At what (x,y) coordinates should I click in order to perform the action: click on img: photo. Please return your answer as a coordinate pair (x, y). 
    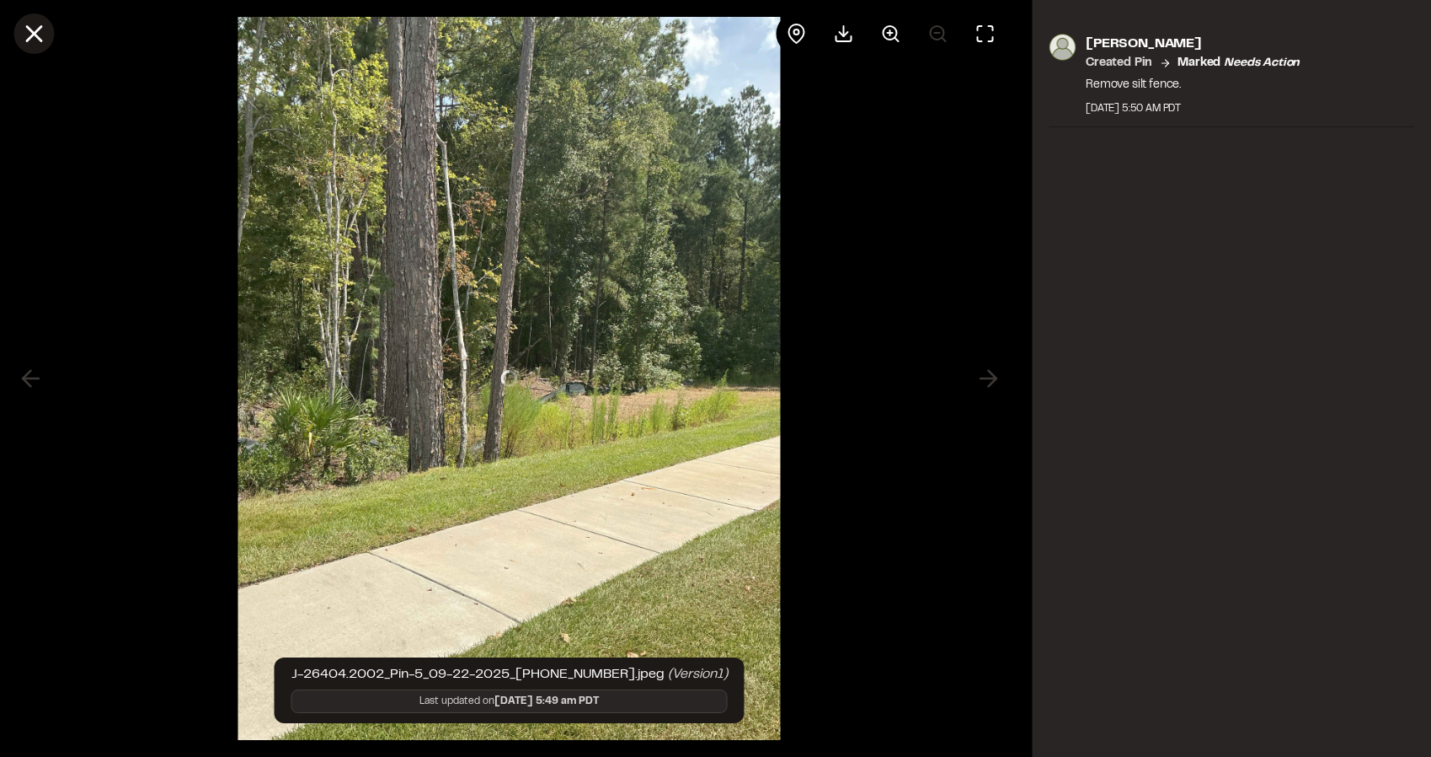
    Looking at the image, I should click on (1062, 47).